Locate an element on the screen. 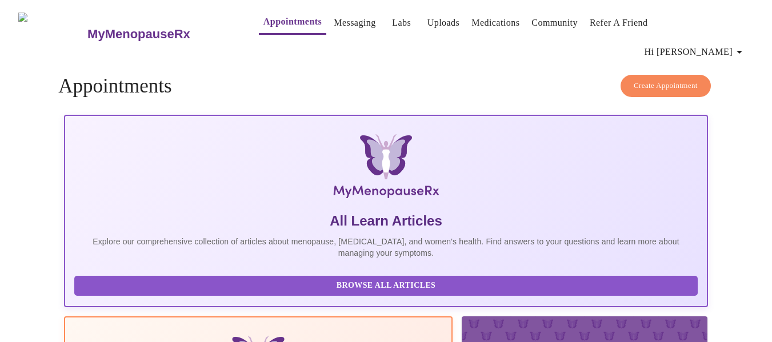 This screenshot has width=772, height=342. h5: All Learn Articles is located at coordinates (385, 221).